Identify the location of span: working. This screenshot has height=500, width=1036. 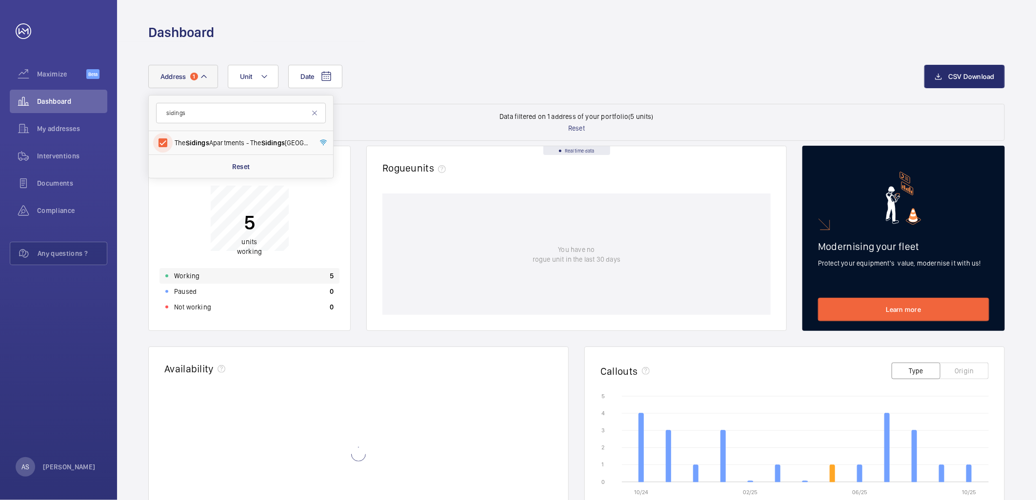
(249, 252).